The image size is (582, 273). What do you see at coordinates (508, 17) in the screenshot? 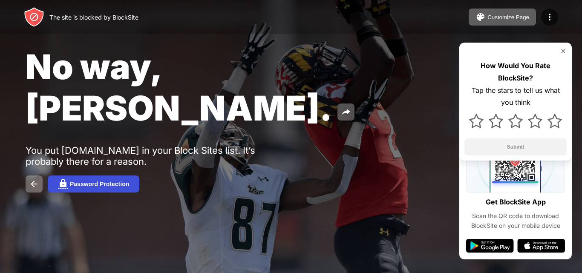
I see `div: Customize Page` at bounding box center [508, 17].